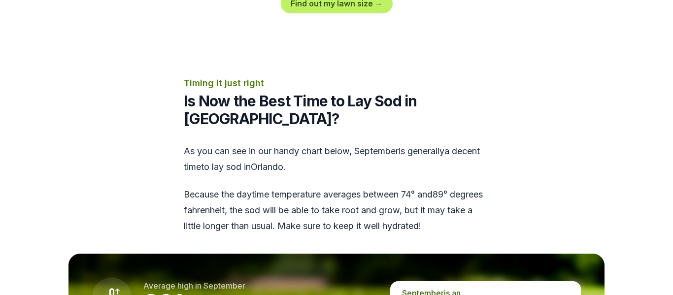 Image resolution: width=673 pixels, height=295 pixels. What do you see at coordinates (336, 210) in the screenshot?
I see `p: Because the daytime temperature averages between 74 ° and 89 ° degrees fahrenheit, the sod will b...` at bounding box center [336, 210].